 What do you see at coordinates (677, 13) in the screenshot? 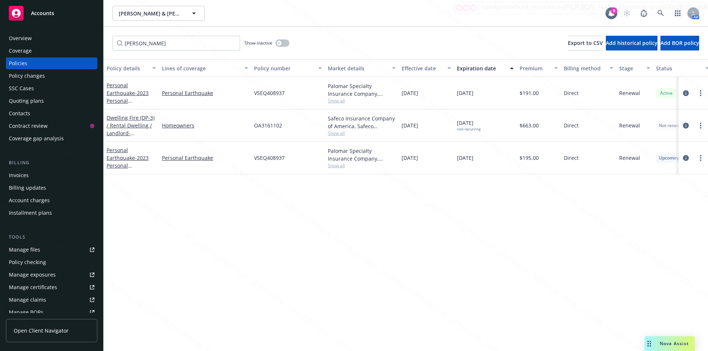
I see `a: Switch app` at bounding box center [677, 13].